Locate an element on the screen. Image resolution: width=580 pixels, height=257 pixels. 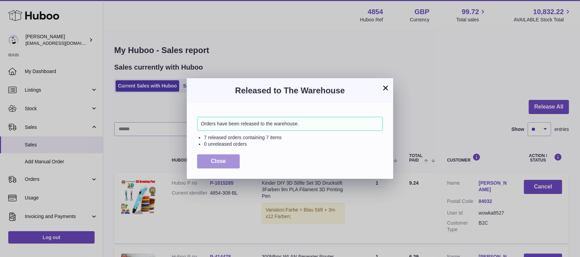
div: Orders have been released to the warehouse. is located at coordinates (290, 123).